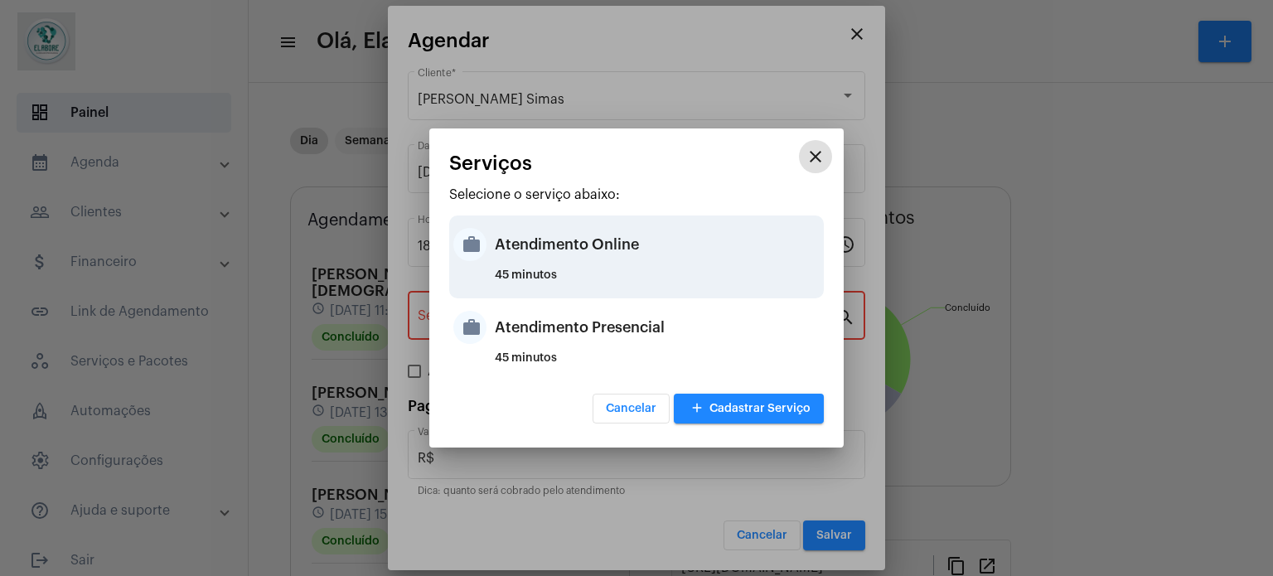  What do you see at coordinates (749, 409) in the screenshot?
I see `button: Cadastrar Serviço` at bounding box center [749, 409].